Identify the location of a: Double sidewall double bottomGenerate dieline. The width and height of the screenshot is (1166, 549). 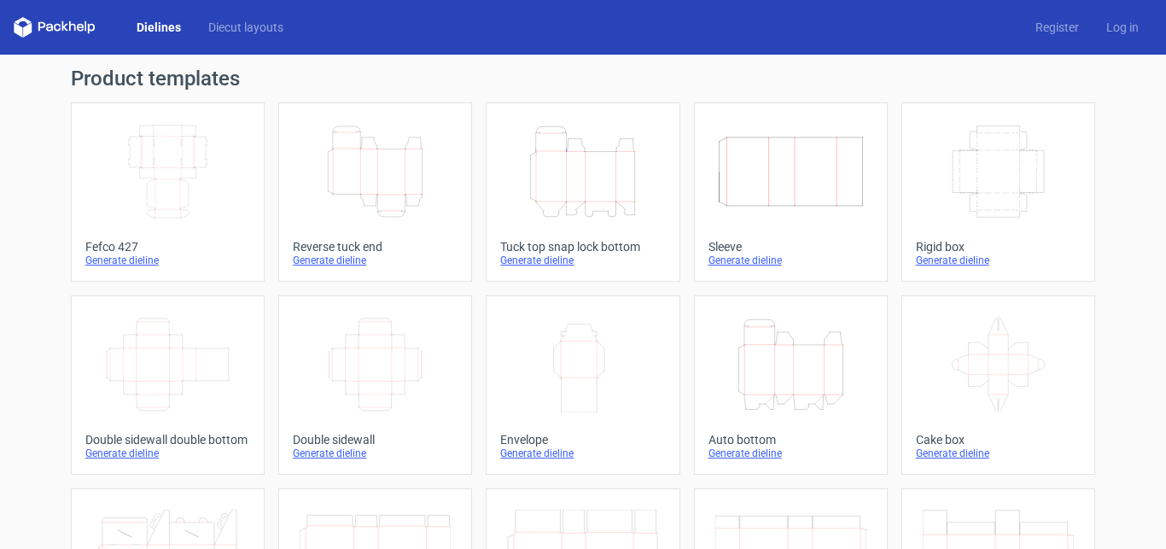
(167, 385).